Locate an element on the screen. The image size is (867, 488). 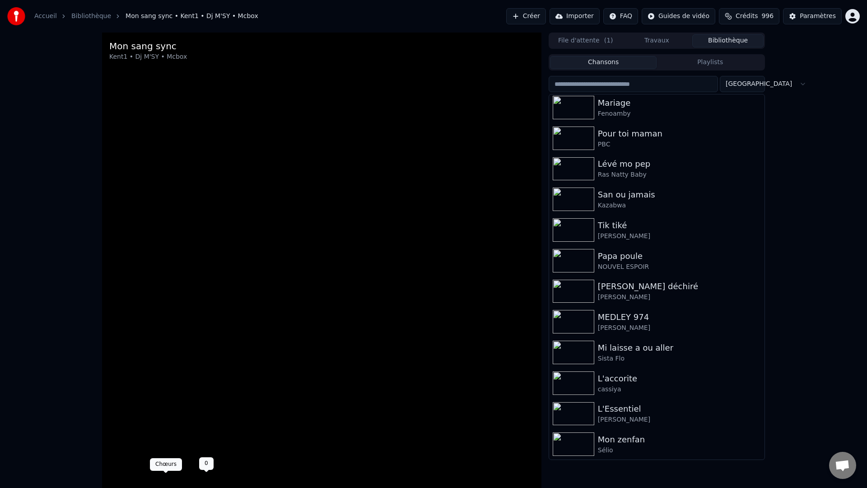
button: Guides de vidéo is located at coordinates (679, 16).